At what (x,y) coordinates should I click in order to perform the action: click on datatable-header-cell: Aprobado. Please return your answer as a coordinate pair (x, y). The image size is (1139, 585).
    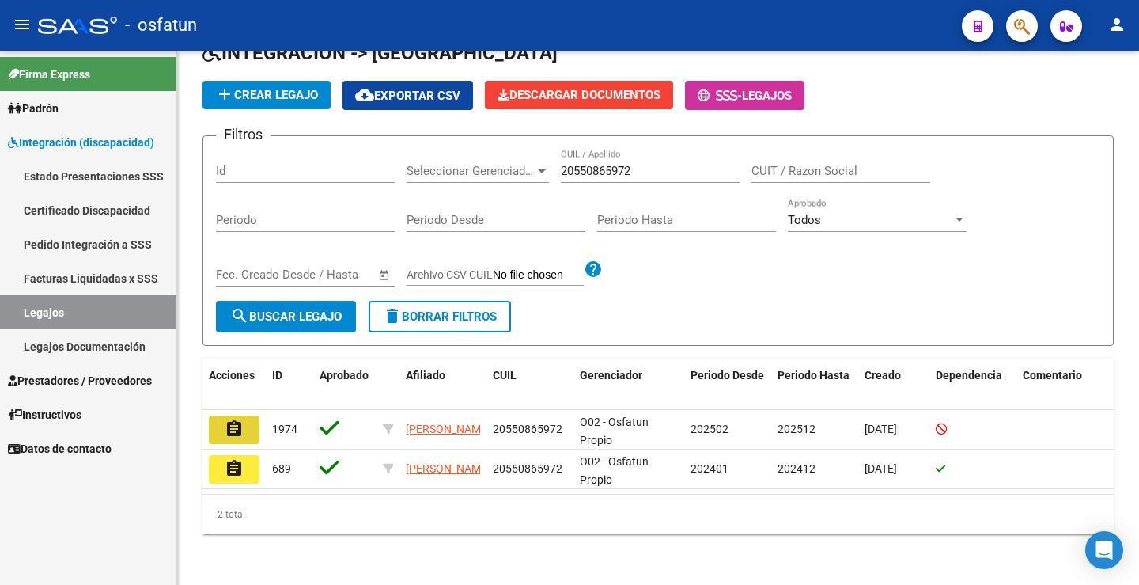
    Looking at the image, I should click on (345, 384).